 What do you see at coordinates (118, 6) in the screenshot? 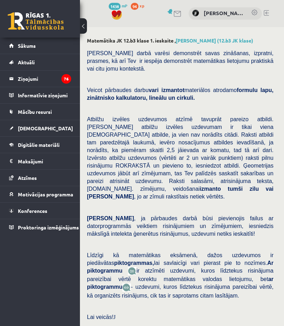
I see `a: 1438 mP` at bounding box center [118, 6].